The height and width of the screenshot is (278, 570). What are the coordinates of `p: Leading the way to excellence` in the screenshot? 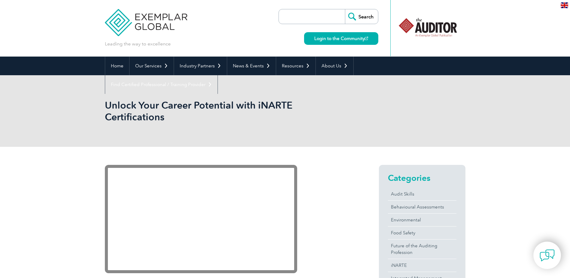 It's located at (138, 44).